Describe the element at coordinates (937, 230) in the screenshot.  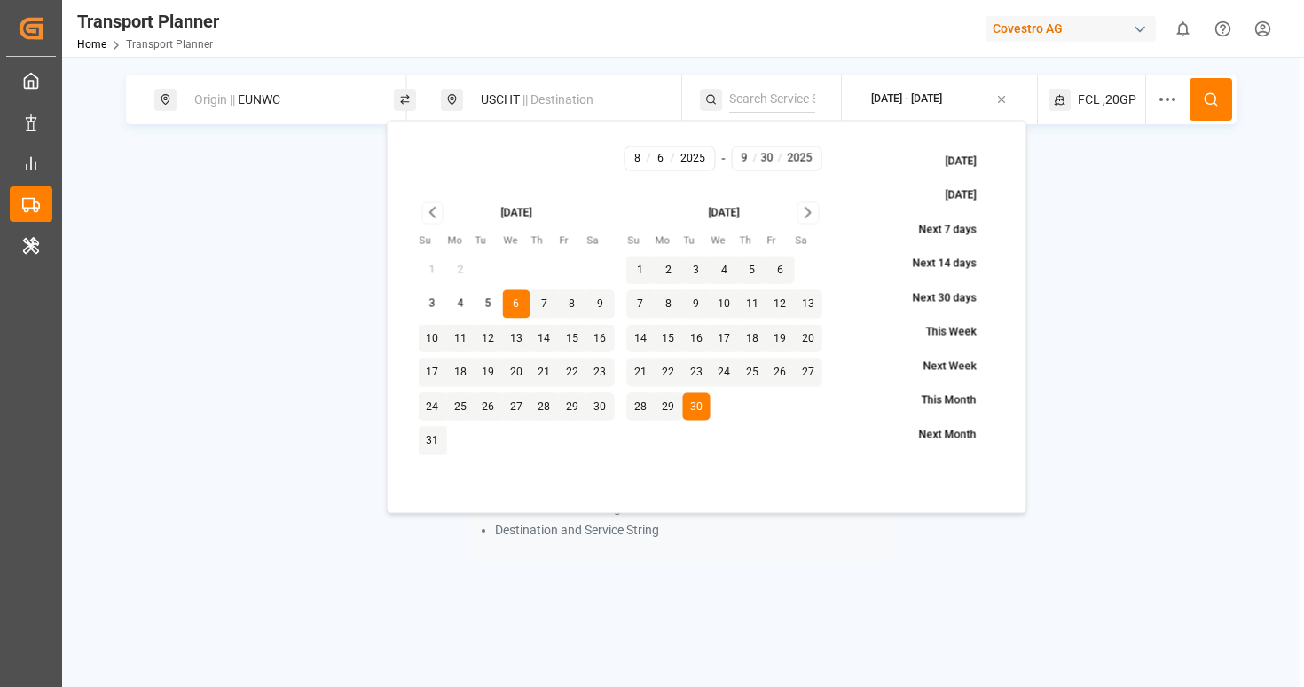
I see `button: Next 7 days` at that location.